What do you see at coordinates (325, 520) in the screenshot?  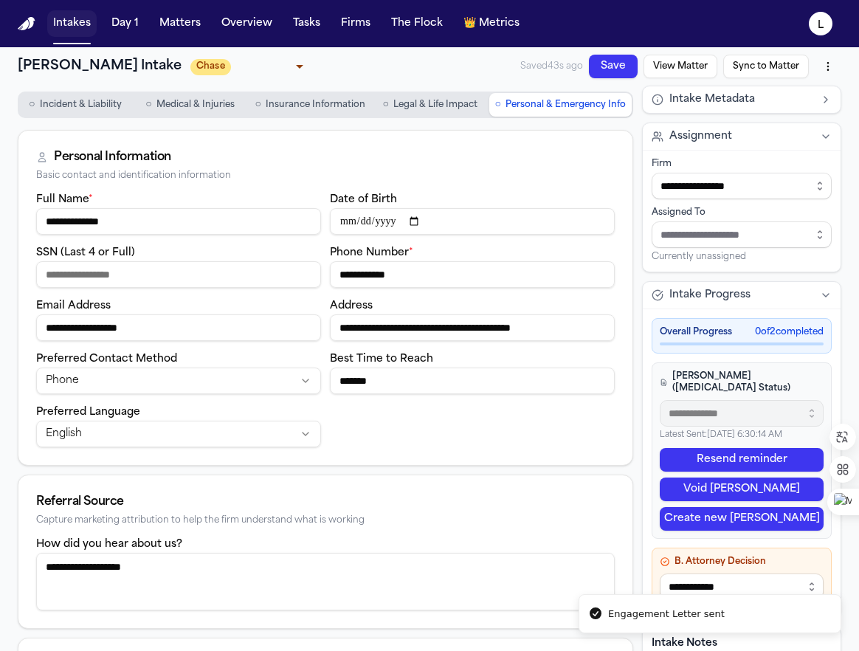 I see `div: Capture marketing attribution to help the firm understand what is working` at bounding box center [325, 520].